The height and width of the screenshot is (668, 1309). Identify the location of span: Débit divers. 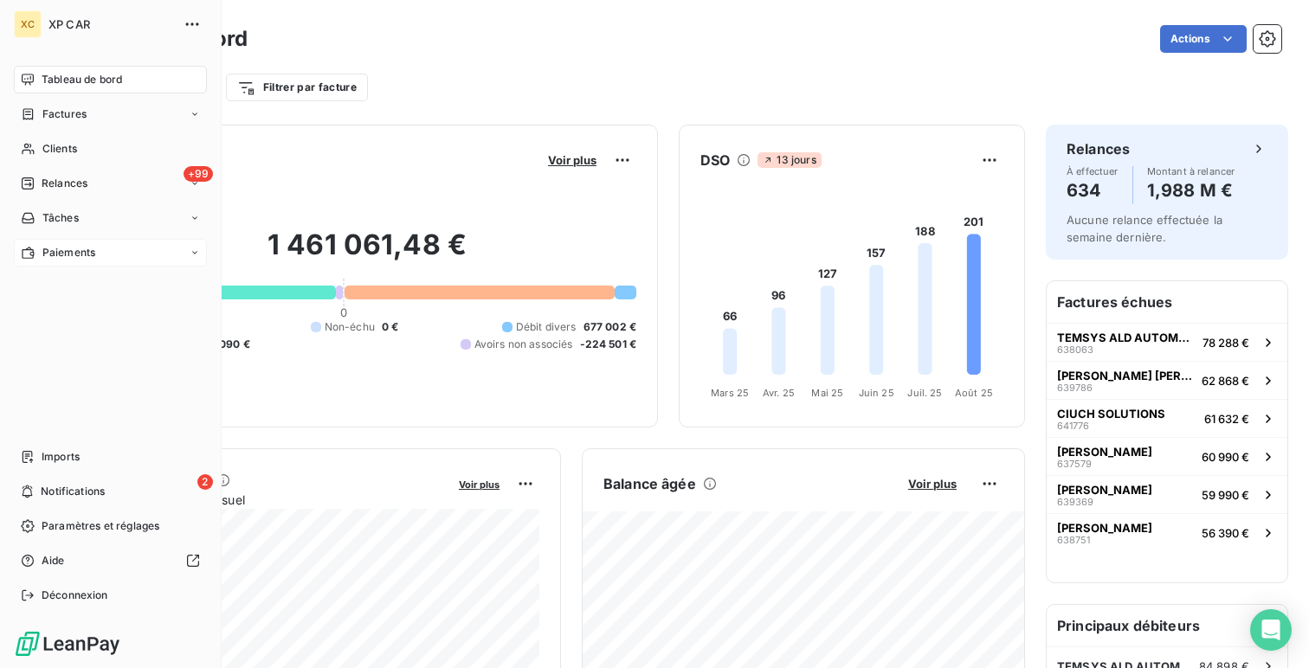
(546, 327).